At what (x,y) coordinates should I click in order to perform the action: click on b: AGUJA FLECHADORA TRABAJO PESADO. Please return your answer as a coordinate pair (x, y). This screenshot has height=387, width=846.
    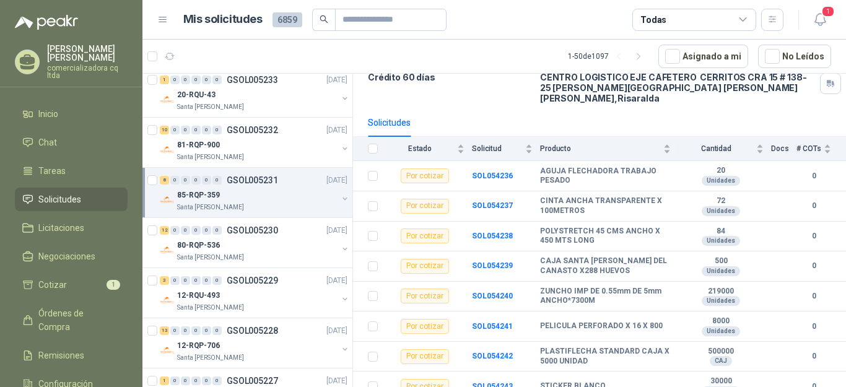
    Looking at the image, I should click on (605, 176).